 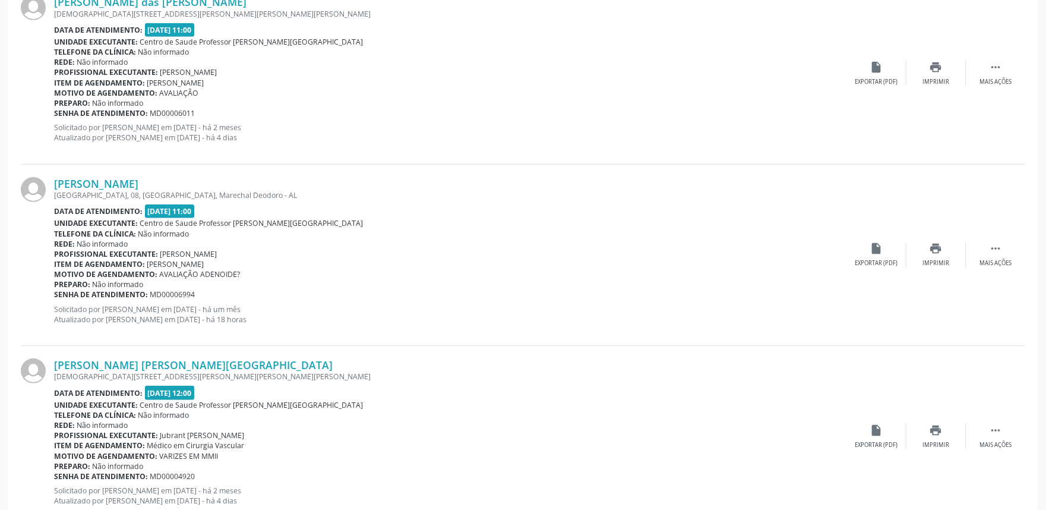 I want to click on span: MD00006994, so click(x=173, y=294).